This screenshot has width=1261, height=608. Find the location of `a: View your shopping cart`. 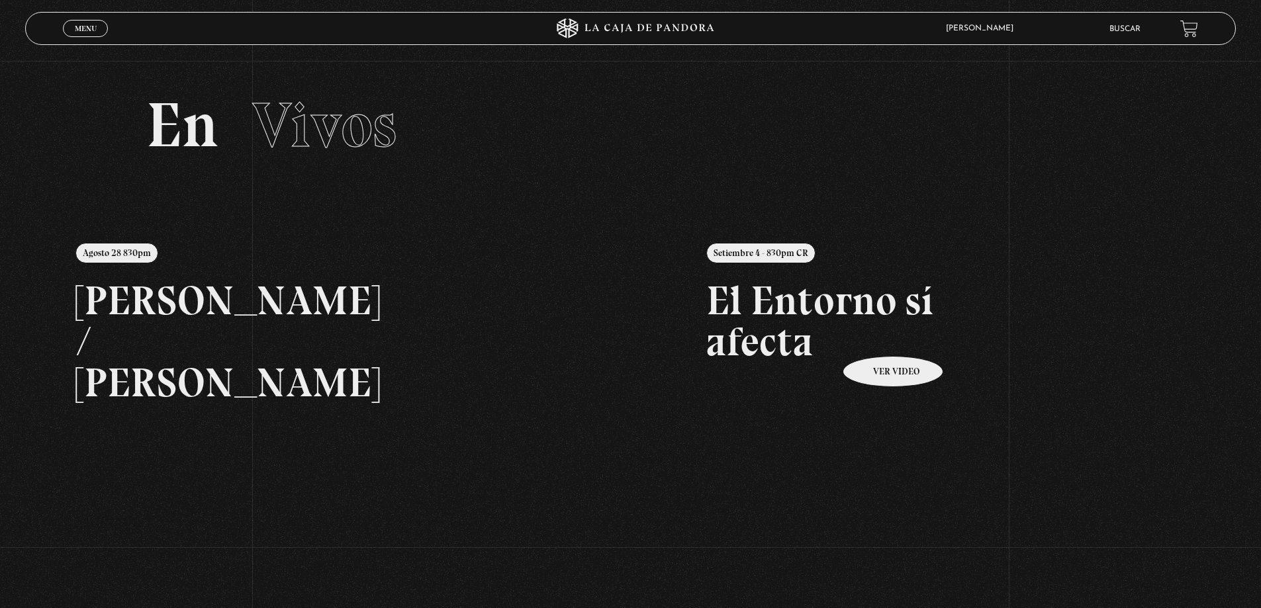

a: View your shopping cart is located at coordinates (1189, 28).